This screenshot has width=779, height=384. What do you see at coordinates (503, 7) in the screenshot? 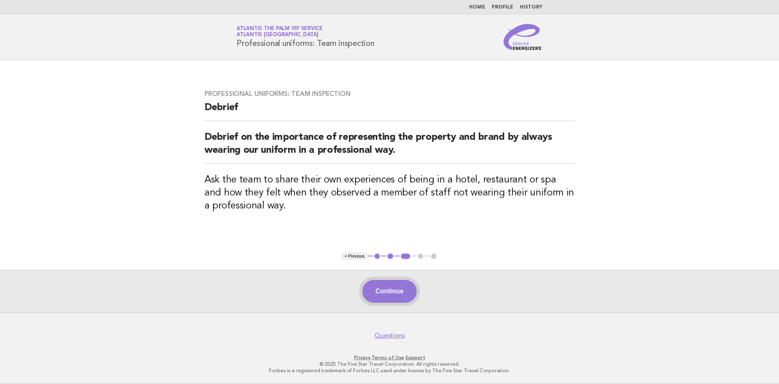
I see `a: Profile` at bounding box center [503, 7].